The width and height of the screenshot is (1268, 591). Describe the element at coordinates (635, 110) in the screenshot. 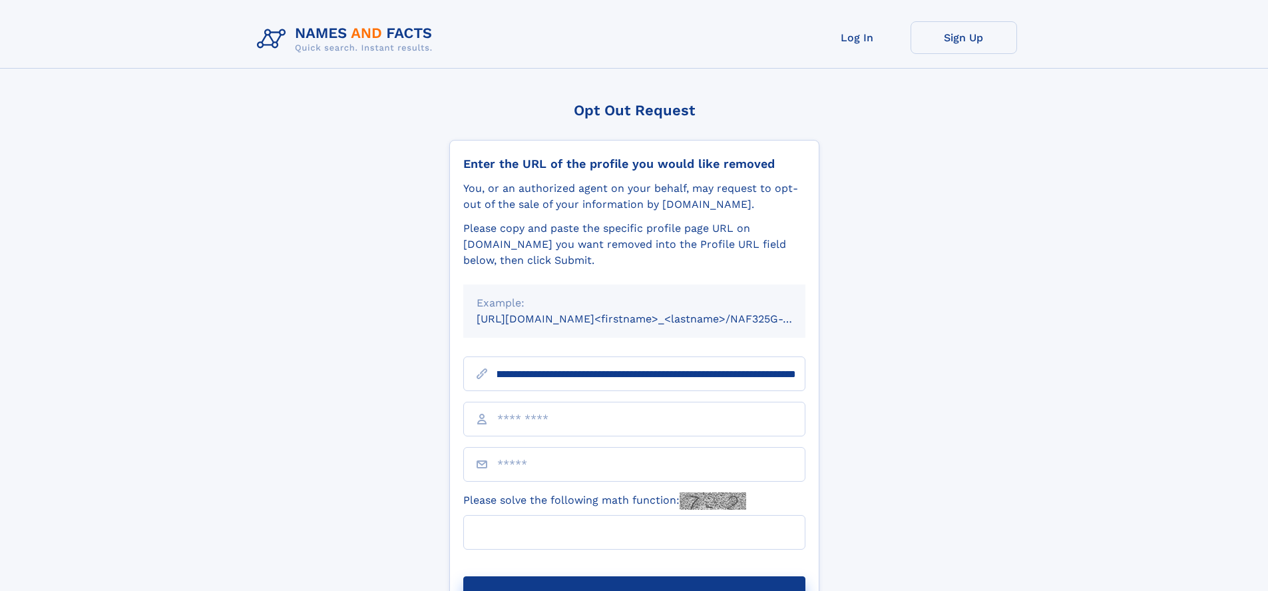

I see `div: Opt Out Request` at that location.